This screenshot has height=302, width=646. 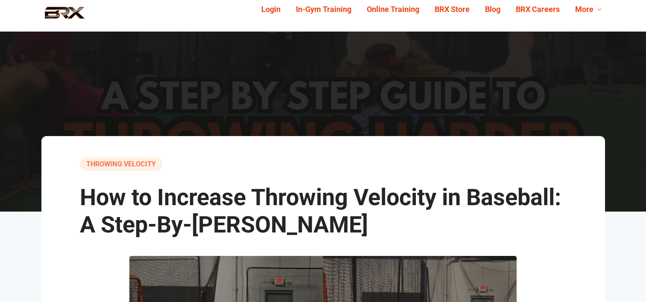 What do you see at coordinates (492, 9) in the screenshot?
I see `a: Blog` at bounding box center [492, 9].